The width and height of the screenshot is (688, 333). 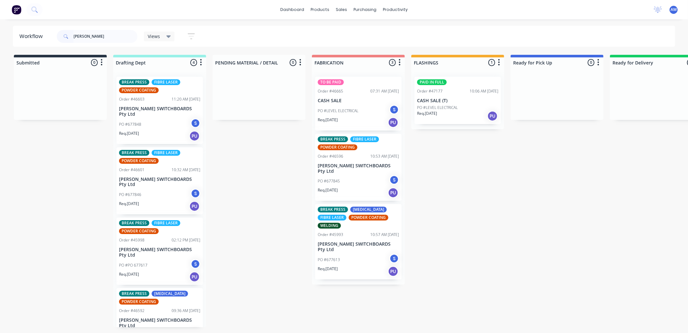 What do you see at coordinates (130, 124) in the screenshot?
I see `p: PO #677848` at bounding box center [130, 124].